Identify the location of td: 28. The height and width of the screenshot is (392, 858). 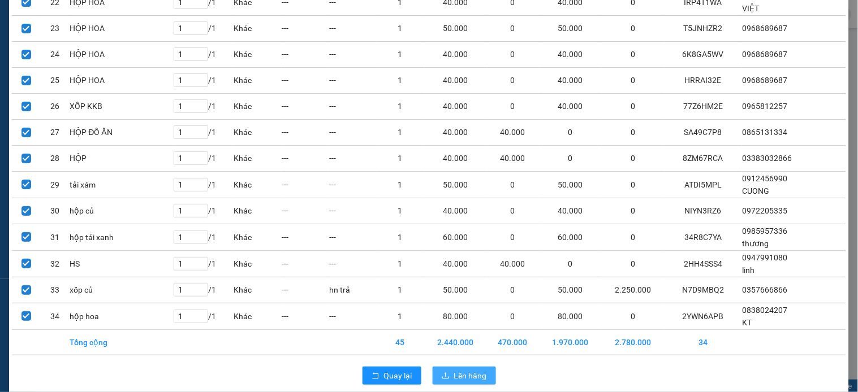
(55, 158).